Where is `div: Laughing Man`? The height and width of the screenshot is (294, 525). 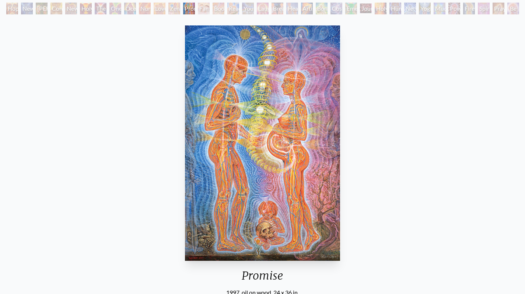 div: Laughing Man is located at coordinates (263, 8).